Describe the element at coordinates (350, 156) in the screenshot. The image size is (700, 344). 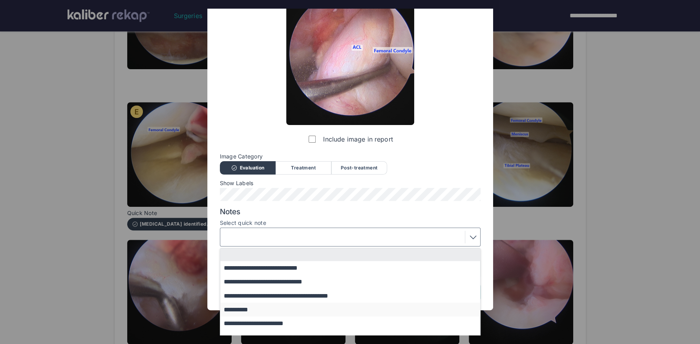
I see `span: Image Category` at that location.